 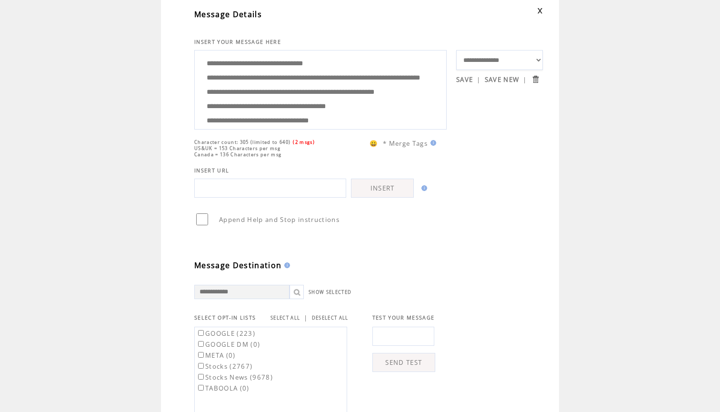 What do you see at coordinates (383, 188) in the screenshot?
I see `a: INSERT` at bounding box center [383, 188].